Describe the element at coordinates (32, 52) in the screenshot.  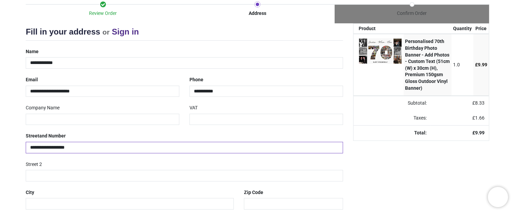
I see `label: Name` at that location.